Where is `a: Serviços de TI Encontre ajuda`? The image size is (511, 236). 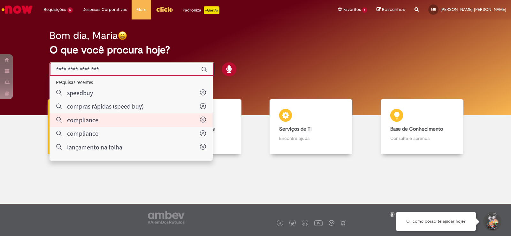
a: Serviços de TI Encontre ajuda is located at coordinates (311, 127).